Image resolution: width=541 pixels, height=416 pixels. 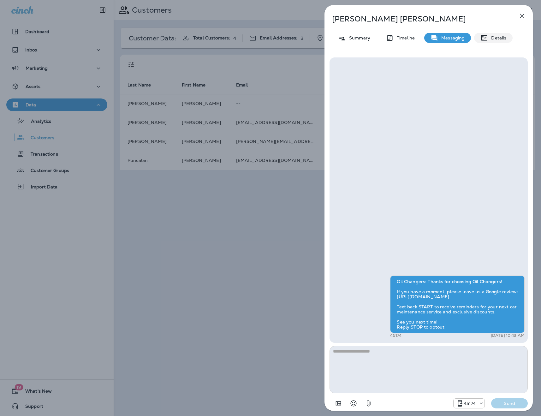 What do you see at coordinates (404, 38) in the screenshot?
I see `p: Timeline` at bounding box center [404, 38].